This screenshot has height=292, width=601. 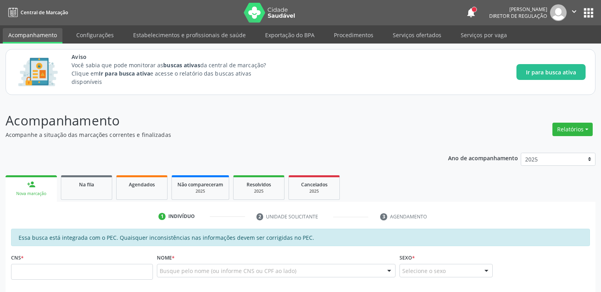 What do you see at coordinates (314, 184) in the screenshot?
I see `span: Cancelados` at bounding box center [314, 184].